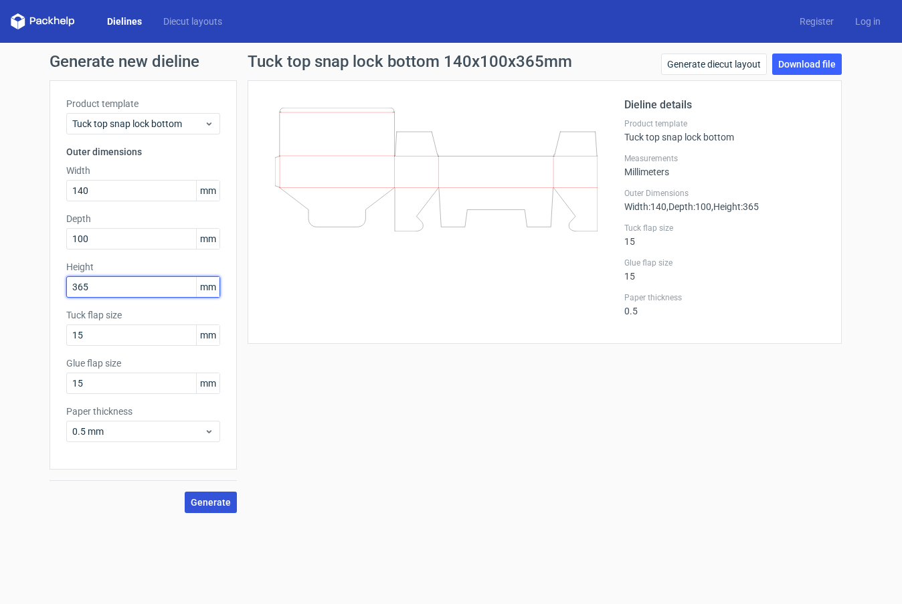  What do you see at coordinates (410, 62) in the screenshot?
I see `h1: Tuck top snap lock bottom 140x100x365mm` at bounding box center [410, 62].